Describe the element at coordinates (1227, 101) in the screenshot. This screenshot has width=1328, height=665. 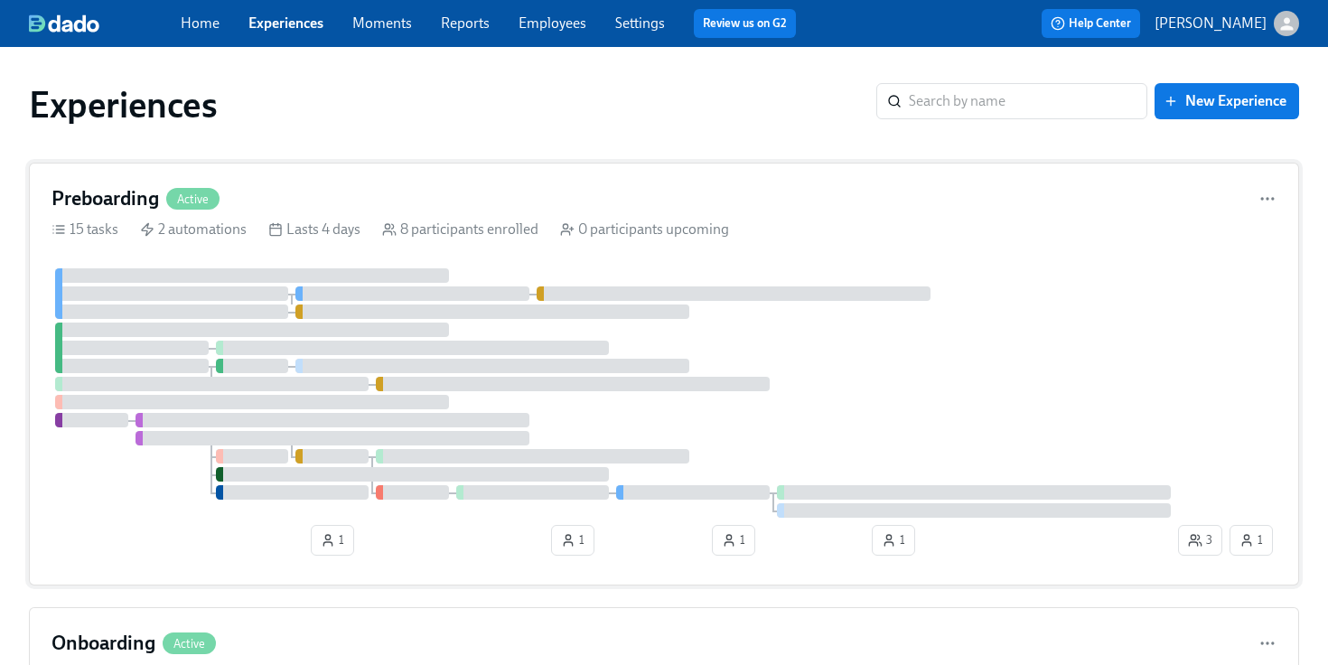
I see `span: New Experience` at that location.